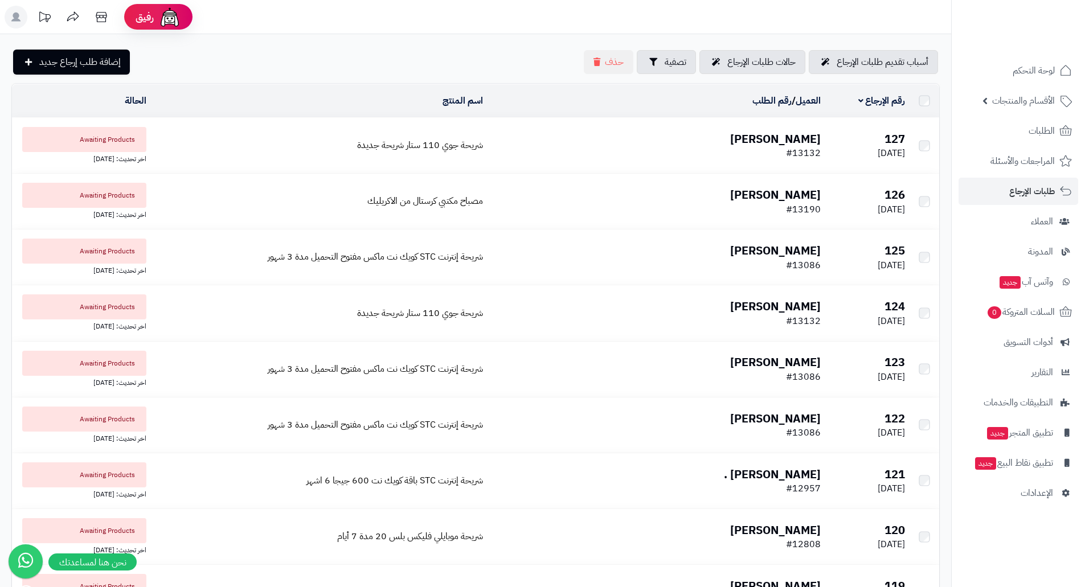 Image resolution: width=1085 pixels, height=587 pixels. Describe the element at coordinates (895, 475) in the screenshot. I see `b: 121` at that location.